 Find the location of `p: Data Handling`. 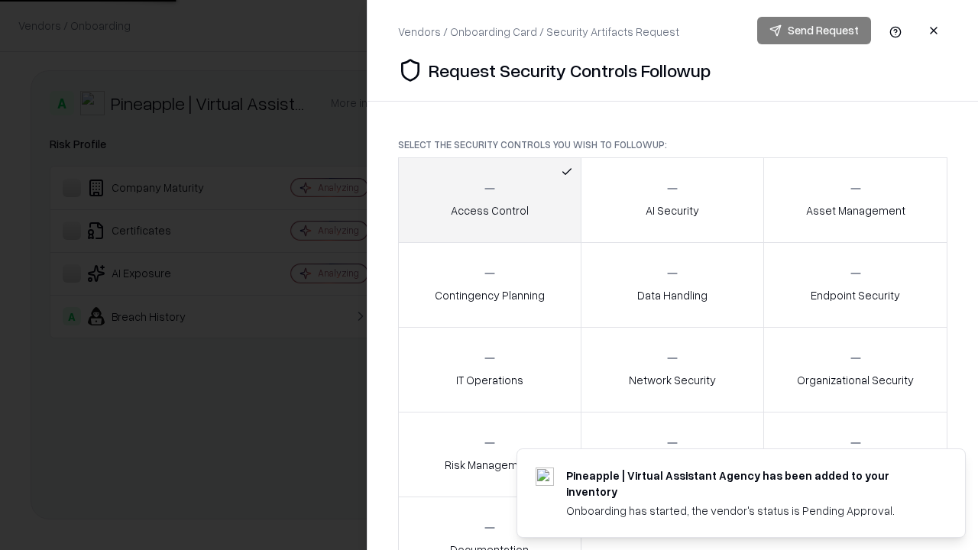

p: Data Handling is located at coordinates (672, 295).